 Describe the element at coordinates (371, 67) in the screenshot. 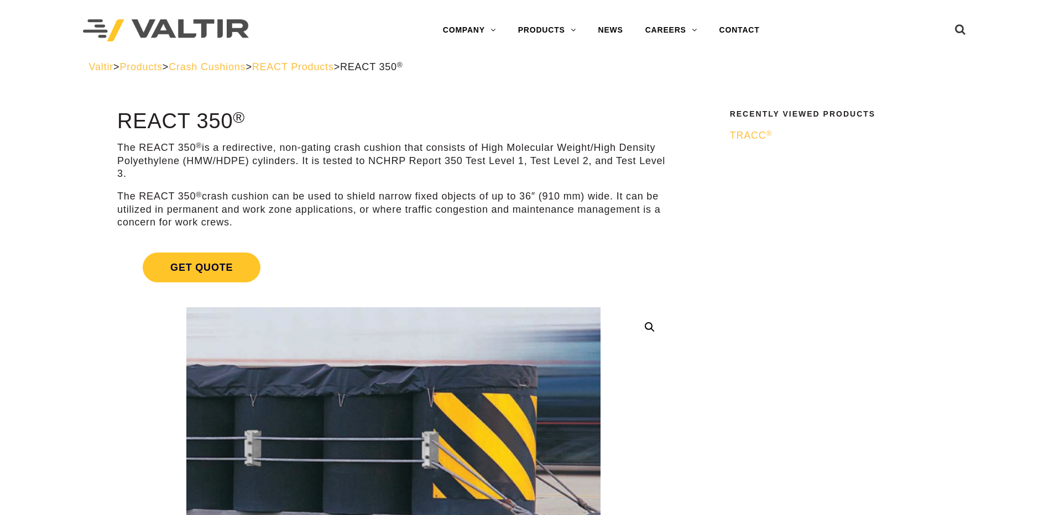

I see `span: REACT 350` at that location.